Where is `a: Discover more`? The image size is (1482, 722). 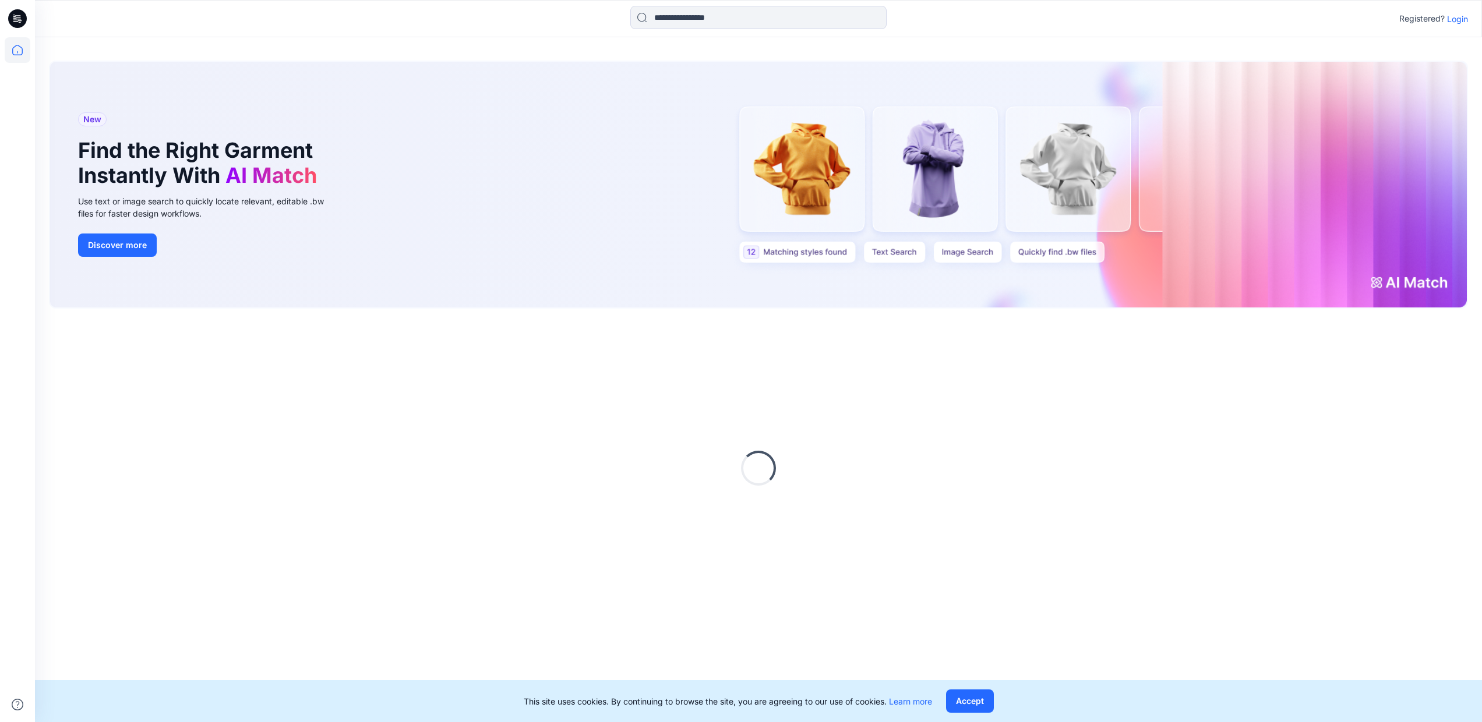
a: Discover more is located at coordinates (117, 245).